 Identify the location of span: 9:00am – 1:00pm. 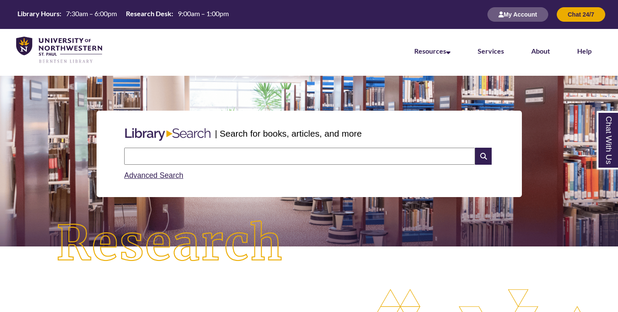
(203, 13).